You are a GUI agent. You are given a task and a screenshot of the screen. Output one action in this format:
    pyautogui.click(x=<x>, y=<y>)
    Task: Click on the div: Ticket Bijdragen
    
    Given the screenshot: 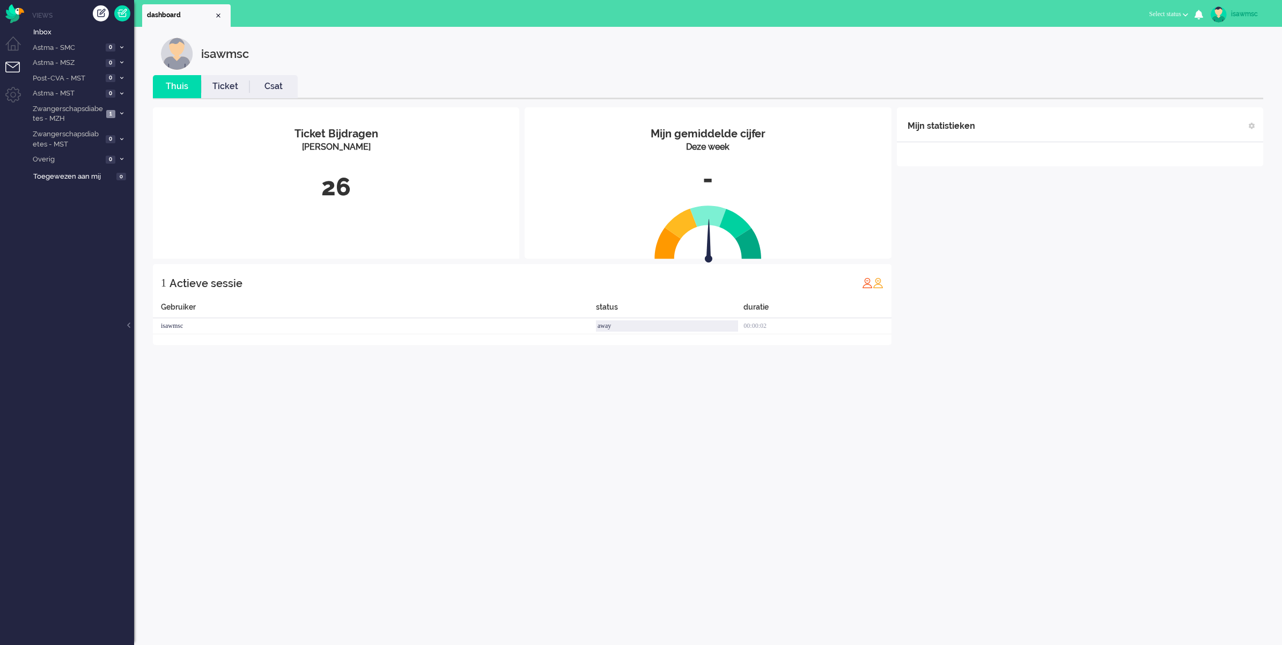 What is the action you would take?
    pyautogui.click(x=336, y=134)
    